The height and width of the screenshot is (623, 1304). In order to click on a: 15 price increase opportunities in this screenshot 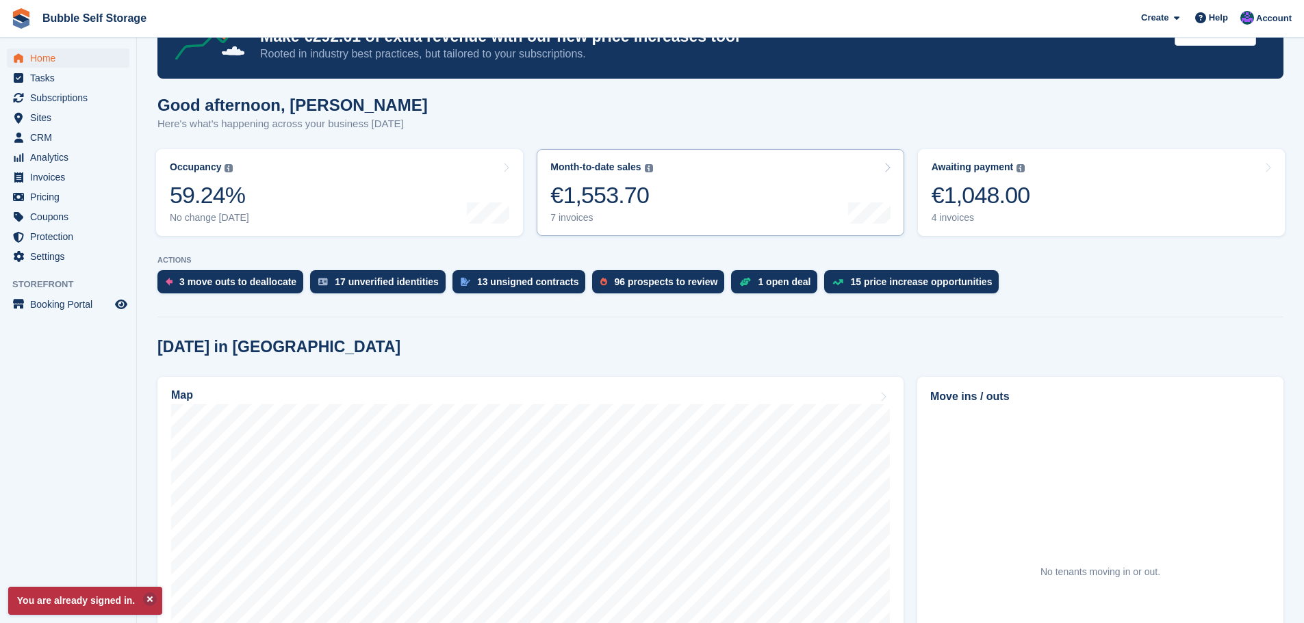, I will do `click(914, 285)`.